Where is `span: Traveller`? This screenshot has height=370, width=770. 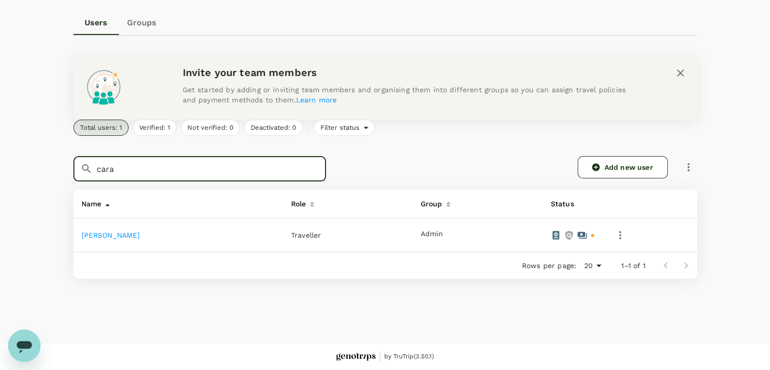
span: Traveller is located at coordinates (306, 235).